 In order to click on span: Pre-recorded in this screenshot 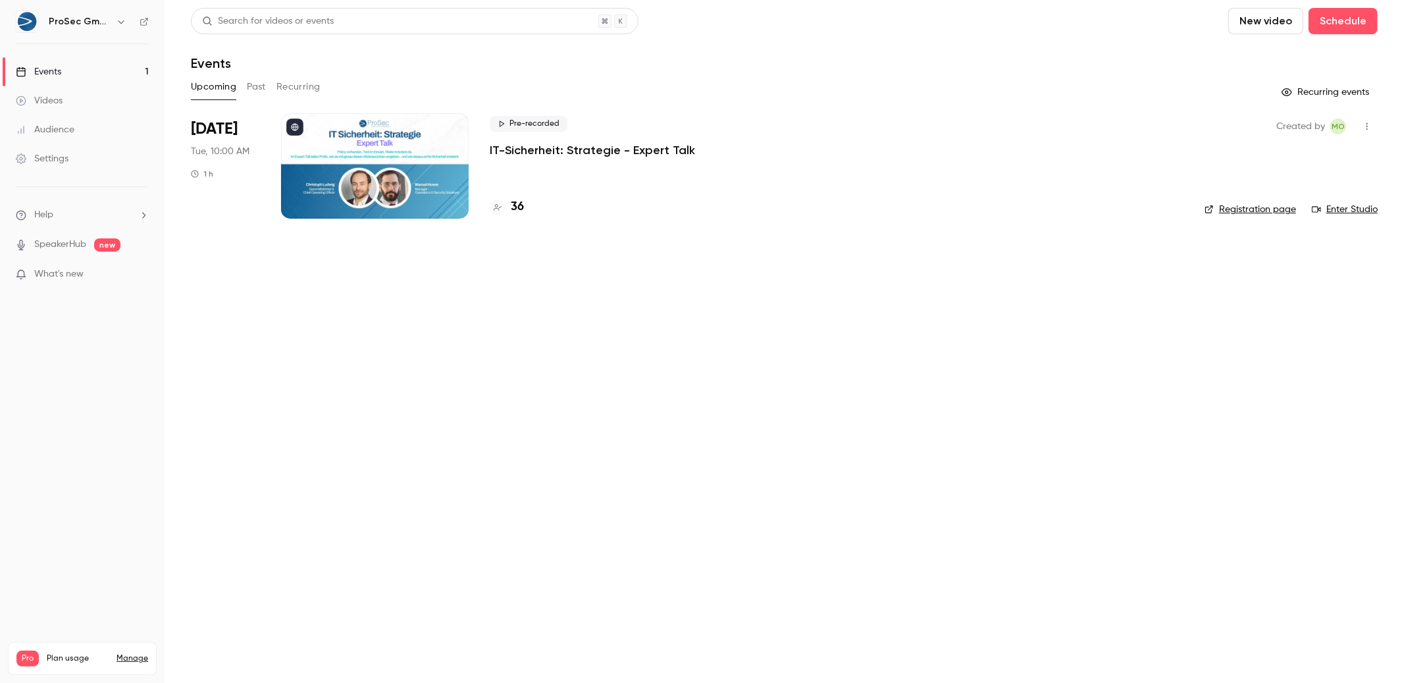, I will do `click(529, 124)`.